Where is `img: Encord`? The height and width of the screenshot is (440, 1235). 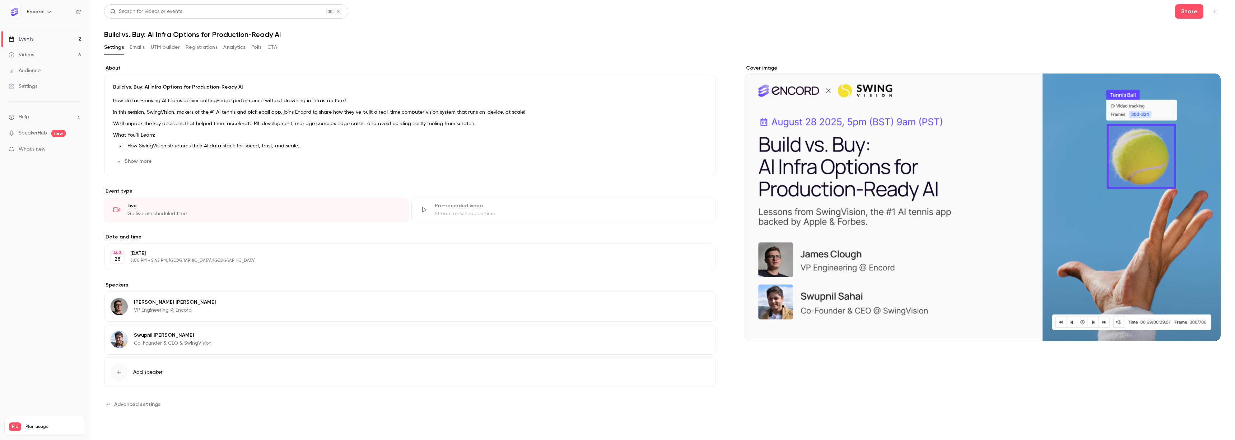
img: Encord is located at coordinates (15, 12).